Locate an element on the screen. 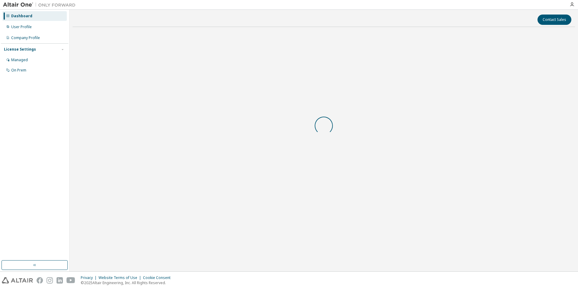 Image resolution: width=578 pixels, height=289 pixels. img: altair_logo.svg is located at coordinates (17, 280).